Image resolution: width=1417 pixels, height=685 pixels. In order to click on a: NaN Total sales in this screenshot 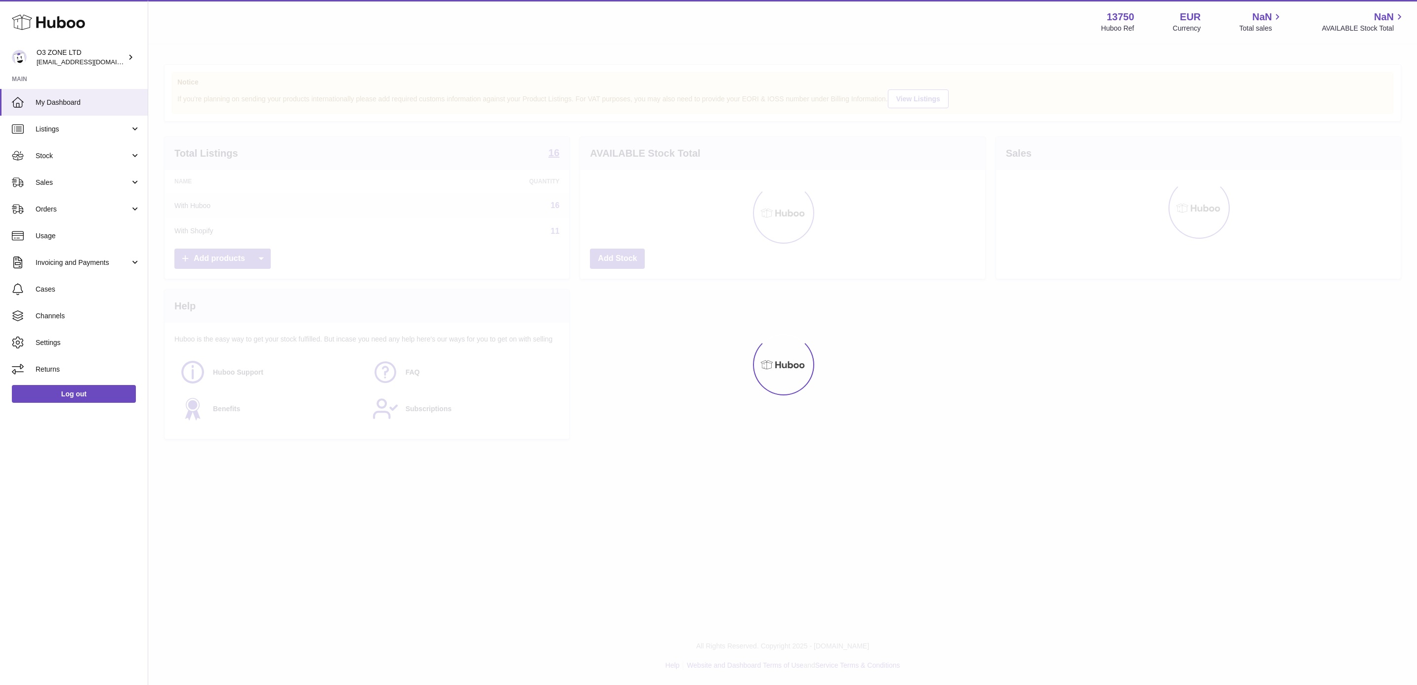, I will do `click(1261, 22)`.